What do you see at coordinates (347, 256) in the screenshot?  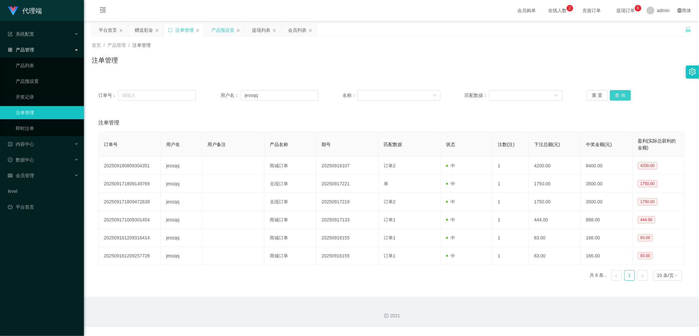 I see `td: 20250916155` at bounding box center [347, 256].